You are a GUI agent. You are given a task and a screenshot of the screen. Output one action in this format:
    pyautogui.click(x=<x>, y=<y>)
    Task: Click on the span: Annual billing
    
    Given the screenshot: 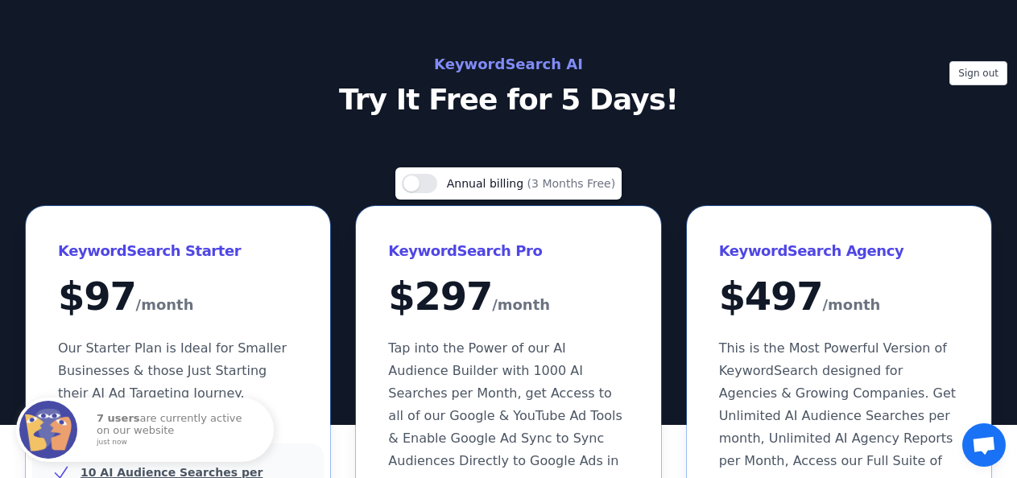 What is the action you would take?
    pyautogui.click(x=487, y=184)
    